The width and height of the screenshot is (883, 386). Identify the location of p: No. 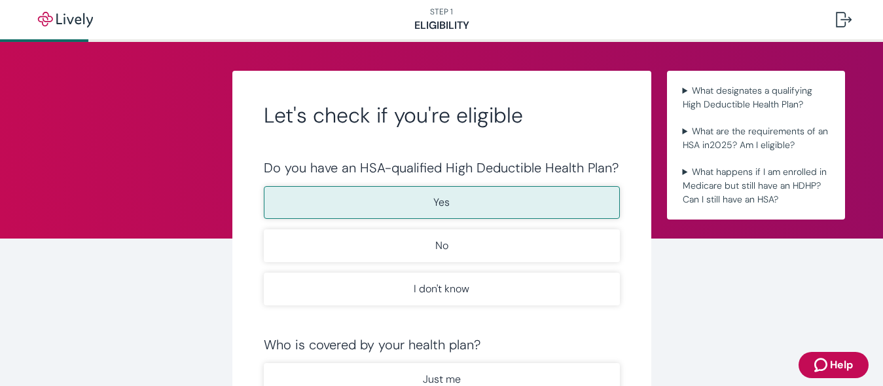
(442, 246).